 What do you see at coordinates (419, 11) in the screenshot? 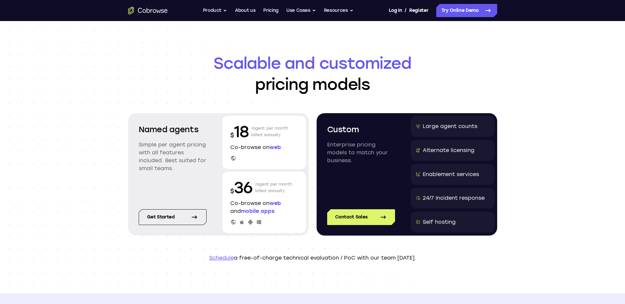
I see `a: Register` at bounding box center [419, 11].